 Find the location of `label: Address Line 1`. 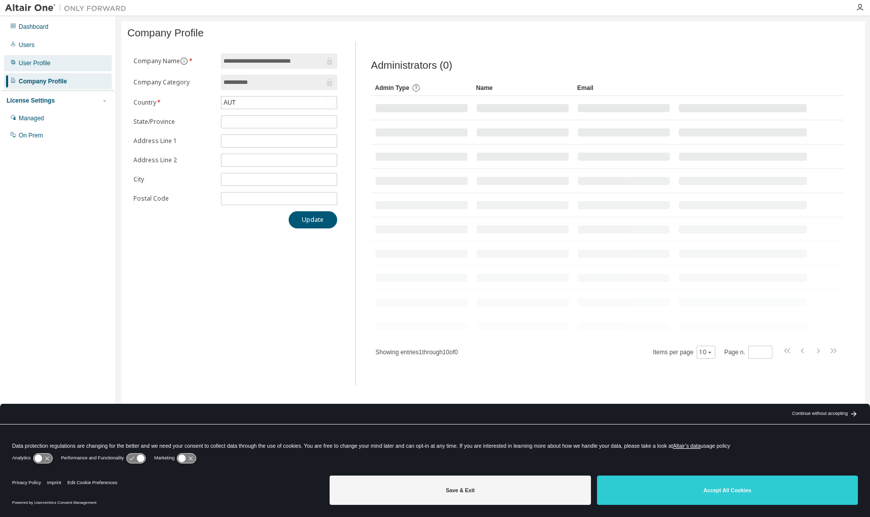

label: Address Line 1 is located at coordinates (174, 141).